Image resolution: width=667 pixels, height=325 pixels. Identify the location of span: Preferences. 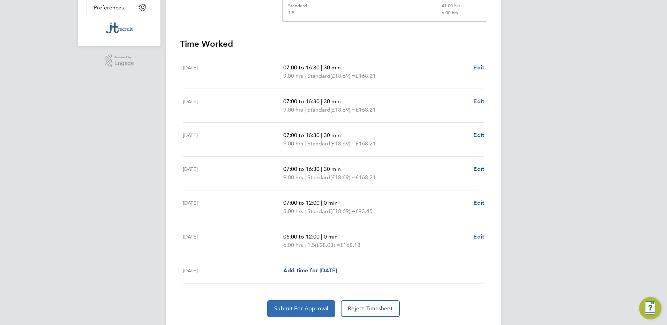
(109, 7).